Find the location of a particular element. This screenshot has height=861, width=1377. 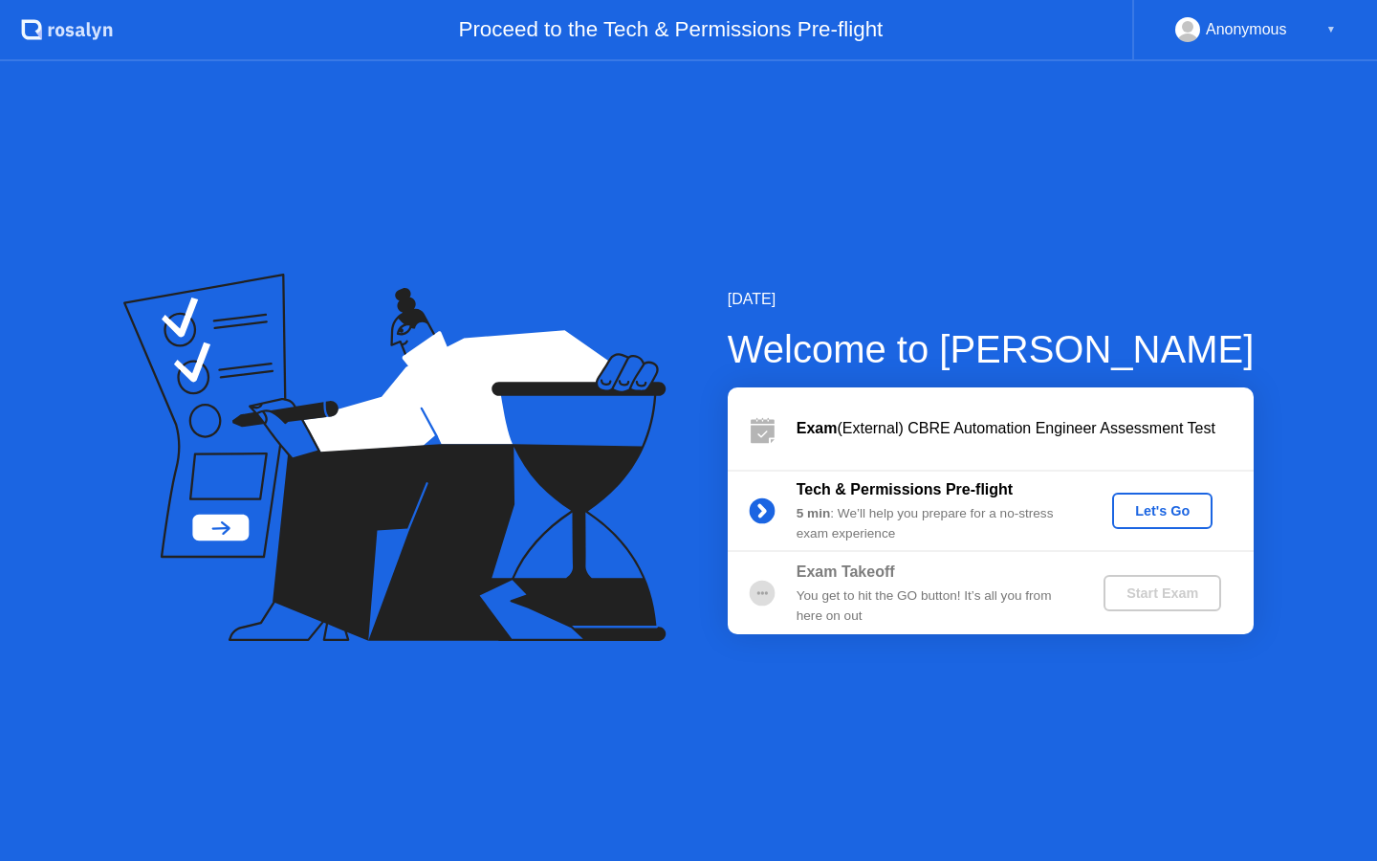

div: Start Exam is located at coordinates (1162, 593).